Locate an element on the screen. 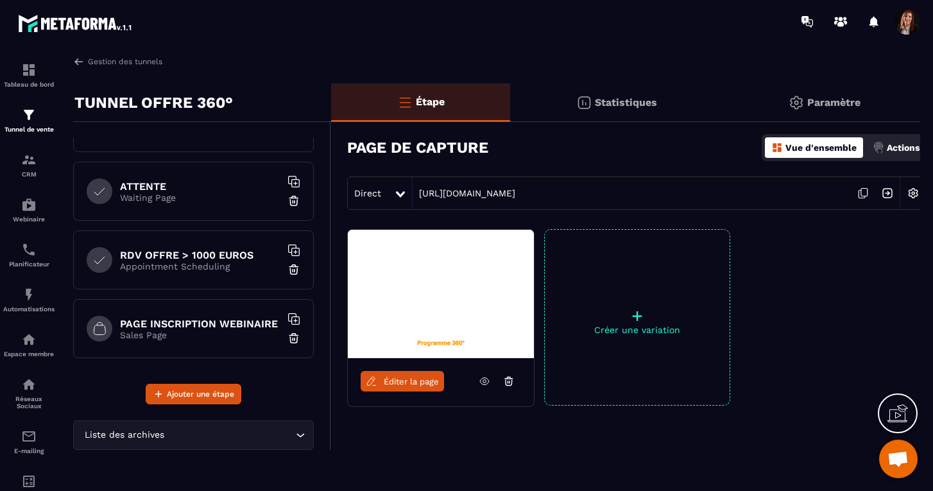 The image size is (933, 491). a: Ouvrir le chat is located at coordinates (899, 459).